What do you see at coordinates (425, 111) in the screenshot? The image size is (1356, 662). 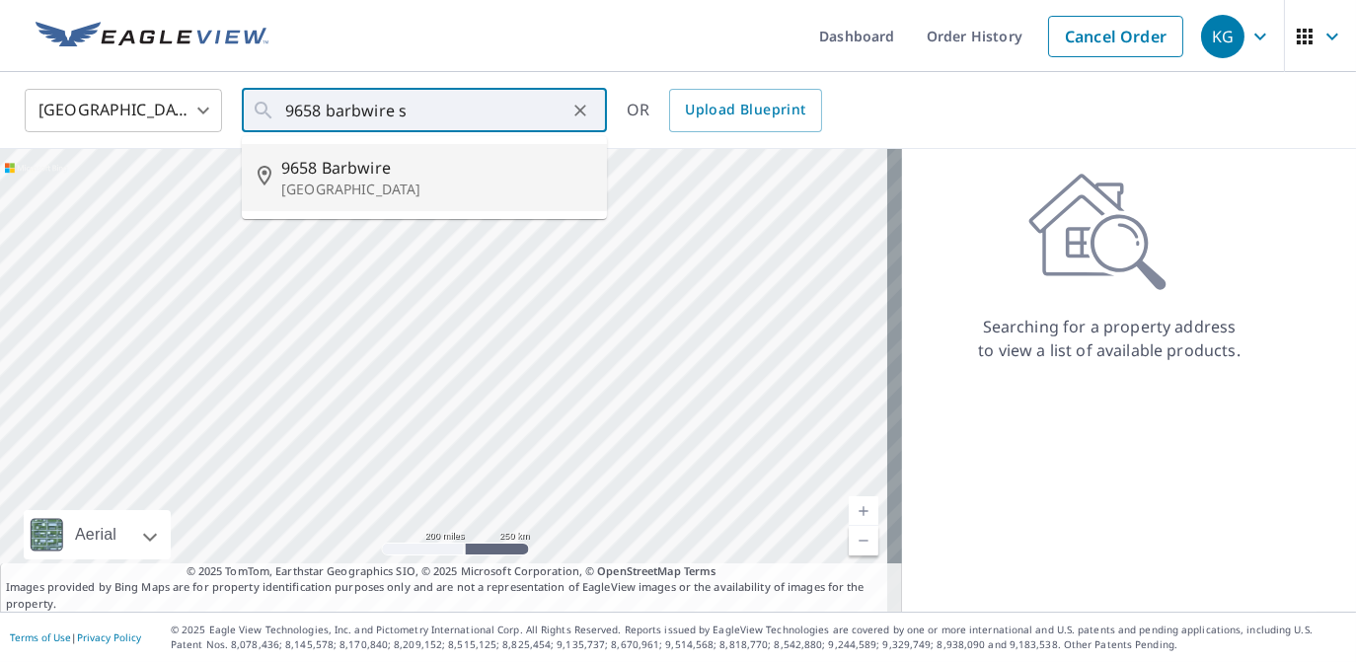 I see `input: Search by address or latitude-longitude` at bounding box center [425, 111].